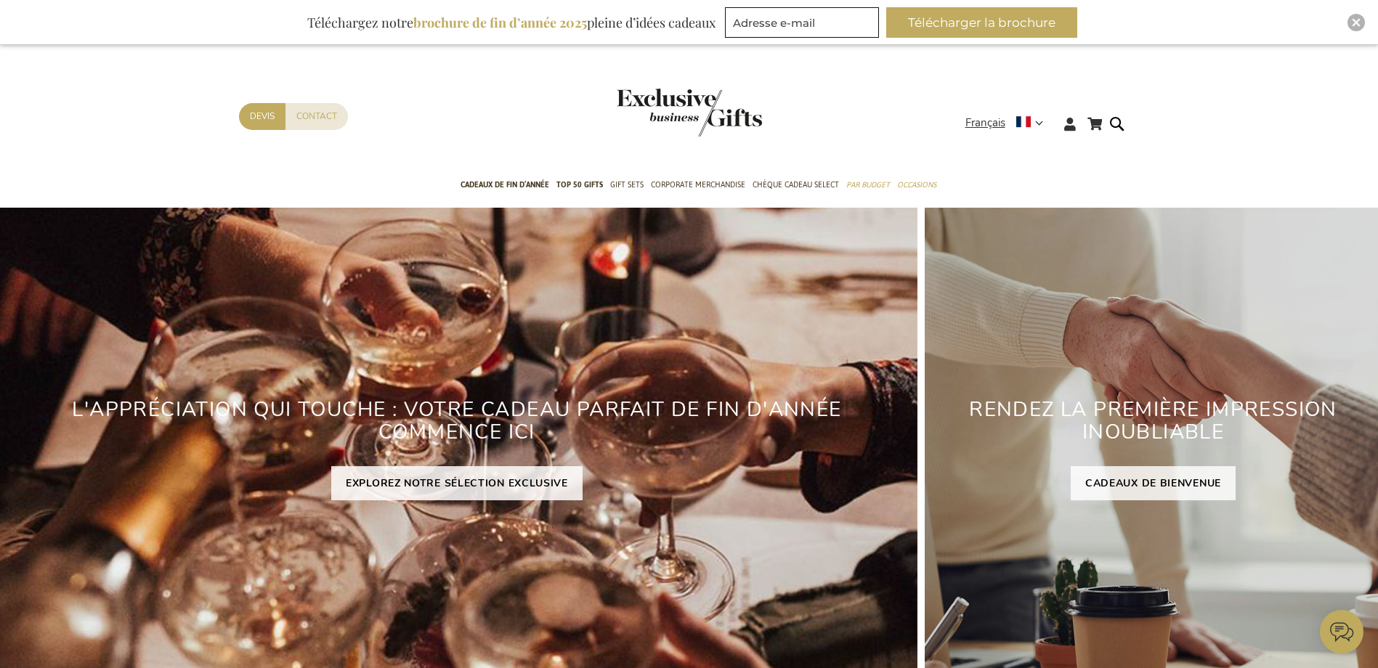 The width and height of the screenshot is (1378, 668). What do you see at coordinates (916, 184) in the screenshot?
I see `span: Occasions` at bounding box center [916, 184].